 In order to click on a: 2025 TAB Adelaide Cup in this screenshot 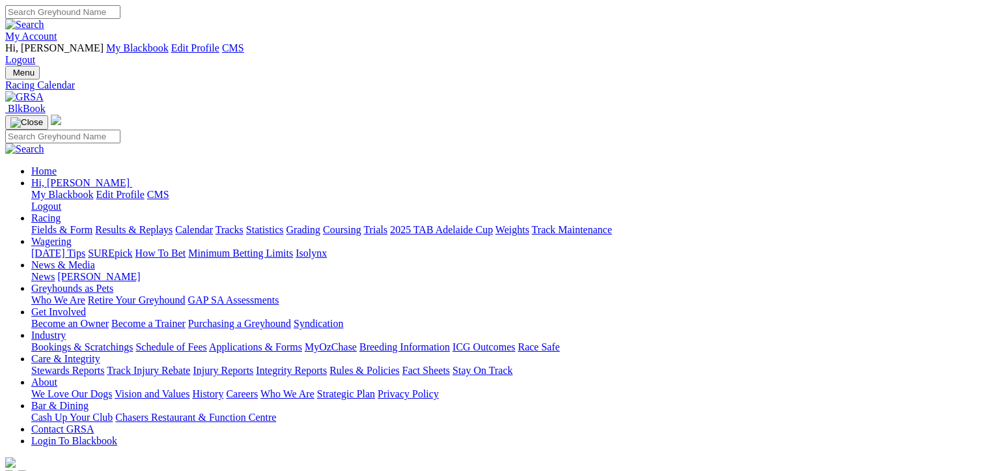, I will do `click(441, 229)`.